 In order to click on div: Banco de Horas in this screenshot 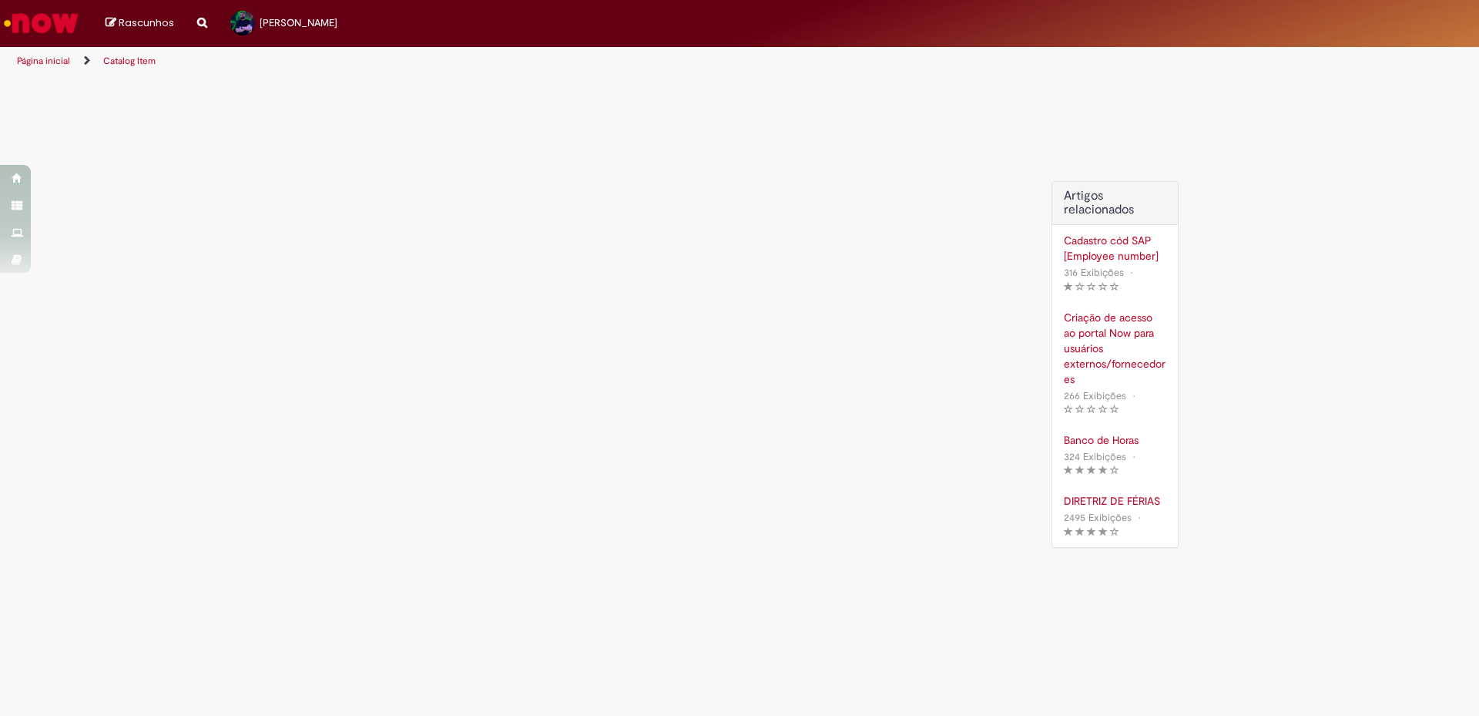, I will do `click(1115, 440)`.